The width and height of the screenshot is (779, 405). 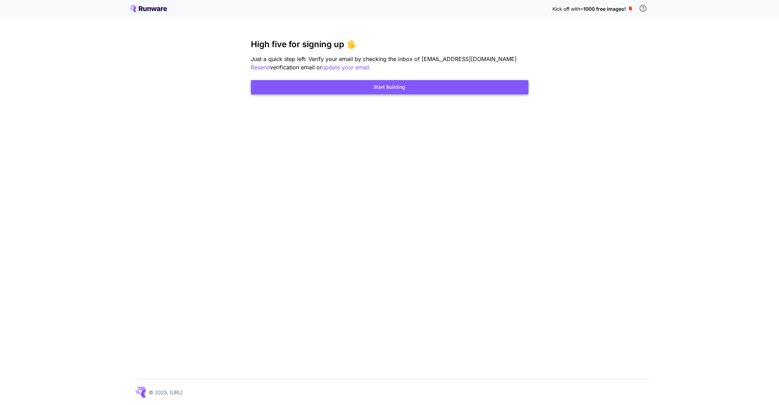 I want to click on button: Start Building, so click(x=390, y=87).